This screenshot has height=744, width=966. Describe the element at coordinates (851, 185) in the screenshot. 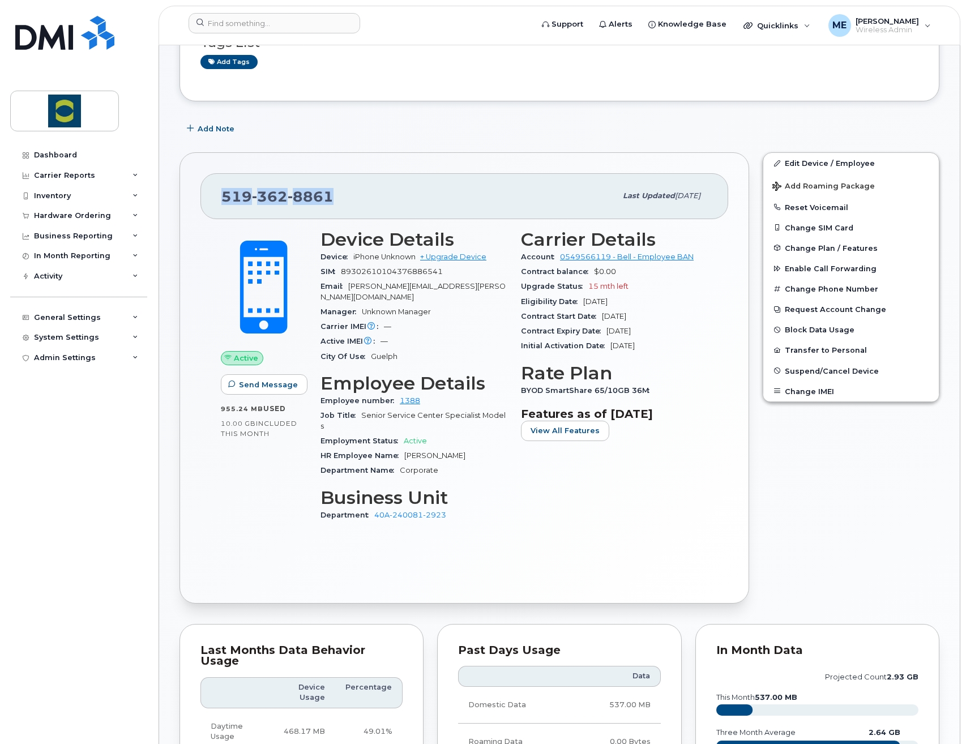

I see `button: Add Roaming Package` at that location.